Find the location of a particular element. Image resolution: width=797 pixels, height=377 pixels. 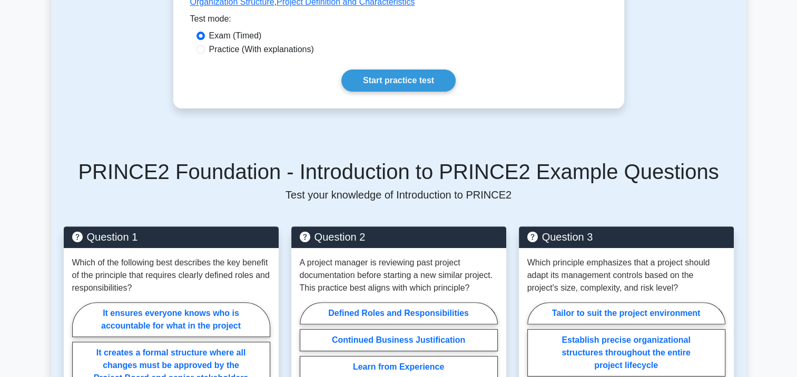

label: Continued Business Justification is located at coordinates (399, 340).